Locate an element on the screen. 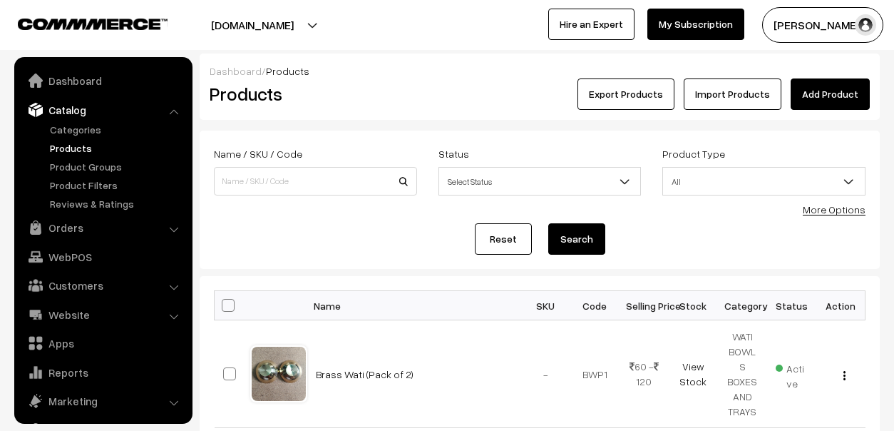 This screenshot has width=894, height=431. td: 60 - 120 is located at coordinates (644, 374).